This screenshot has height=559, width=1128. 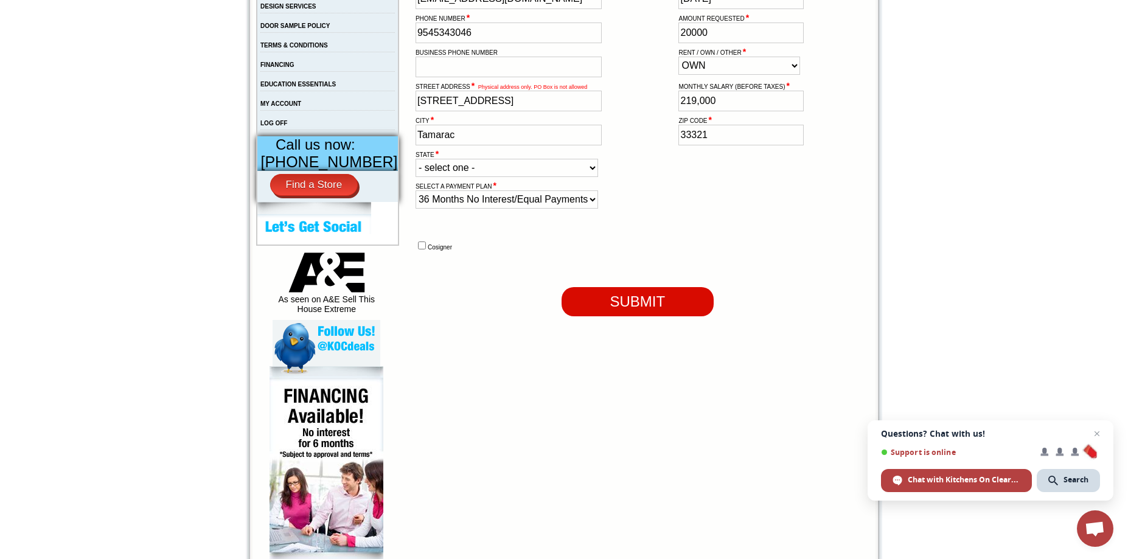 I want to click on td: STREET ADDRESS, so click(x=509, y=96).